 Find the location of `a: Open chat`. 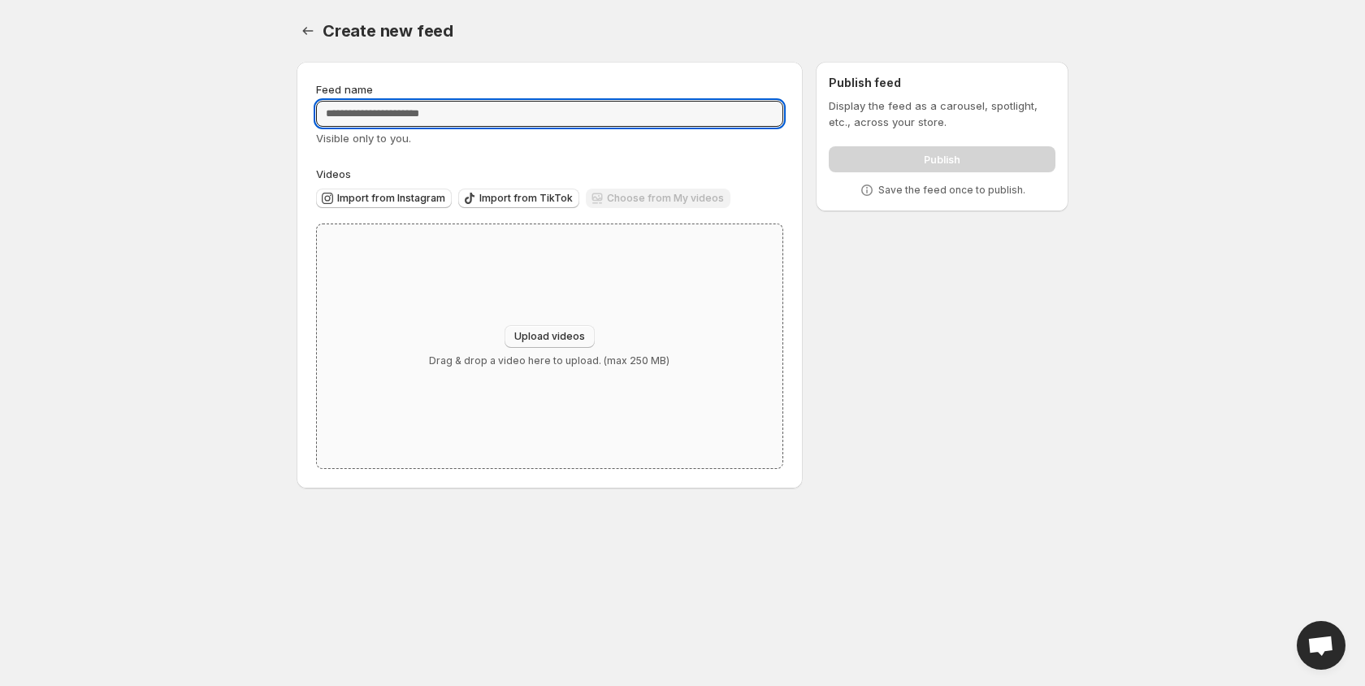

a: Open chat is located at coordinates (1321, 645).